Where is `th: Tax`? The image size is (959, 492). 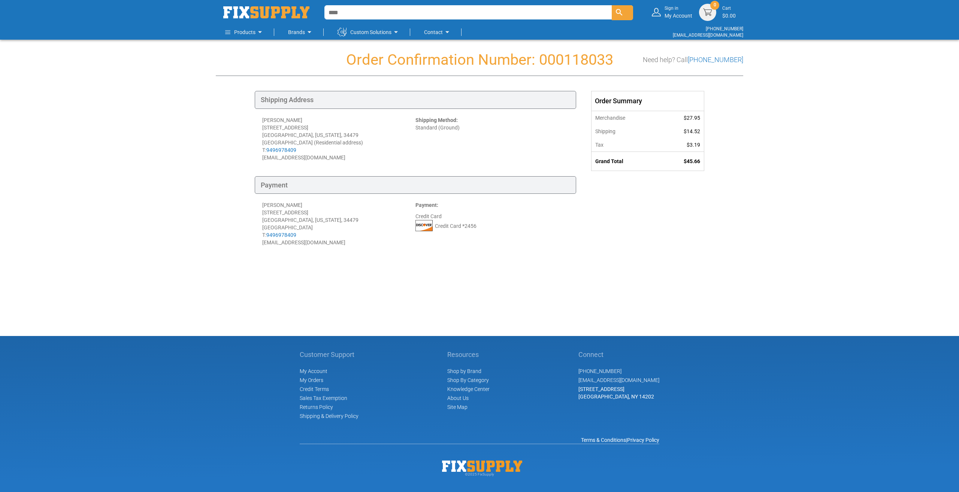
th: Tax is located at coordinates (625, 145).